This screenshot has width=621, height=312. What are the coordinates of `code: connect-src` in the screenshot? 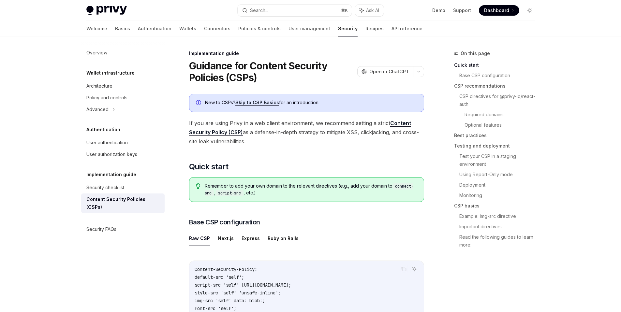 It's located at (309, 190).